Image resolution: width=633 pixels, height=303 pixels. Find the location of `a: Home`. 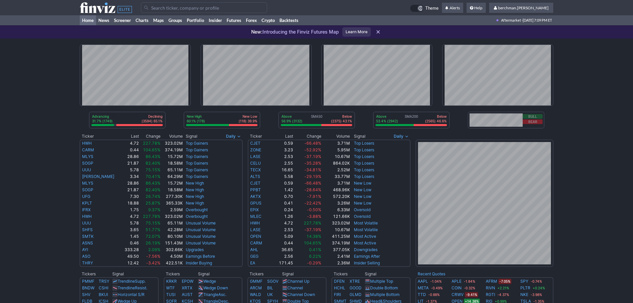

a: Home is located at coordinates (88, 20).